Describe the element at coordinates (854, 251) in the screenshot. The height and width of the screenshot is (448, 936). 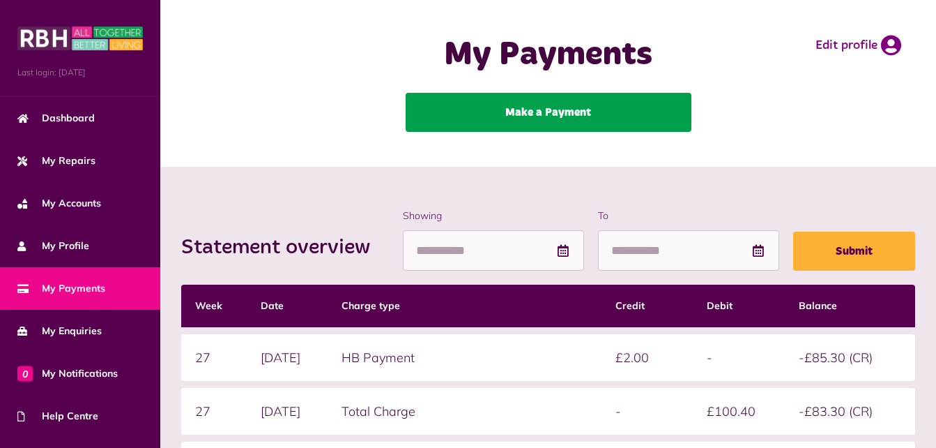
I see `button: Submit` at that location.